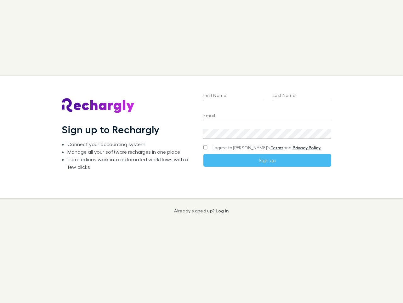 Image resolution: width=403 pixels, height=303 pixels. What do you see at coordinates (98, 106) in the screenshot?
I see `img: Rechargly's Logo` at bounding box center [98, 106].